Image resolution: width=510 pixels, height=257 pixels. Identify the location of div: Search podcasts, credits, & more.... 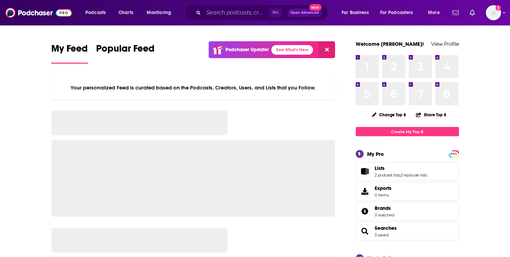
(263, 13).